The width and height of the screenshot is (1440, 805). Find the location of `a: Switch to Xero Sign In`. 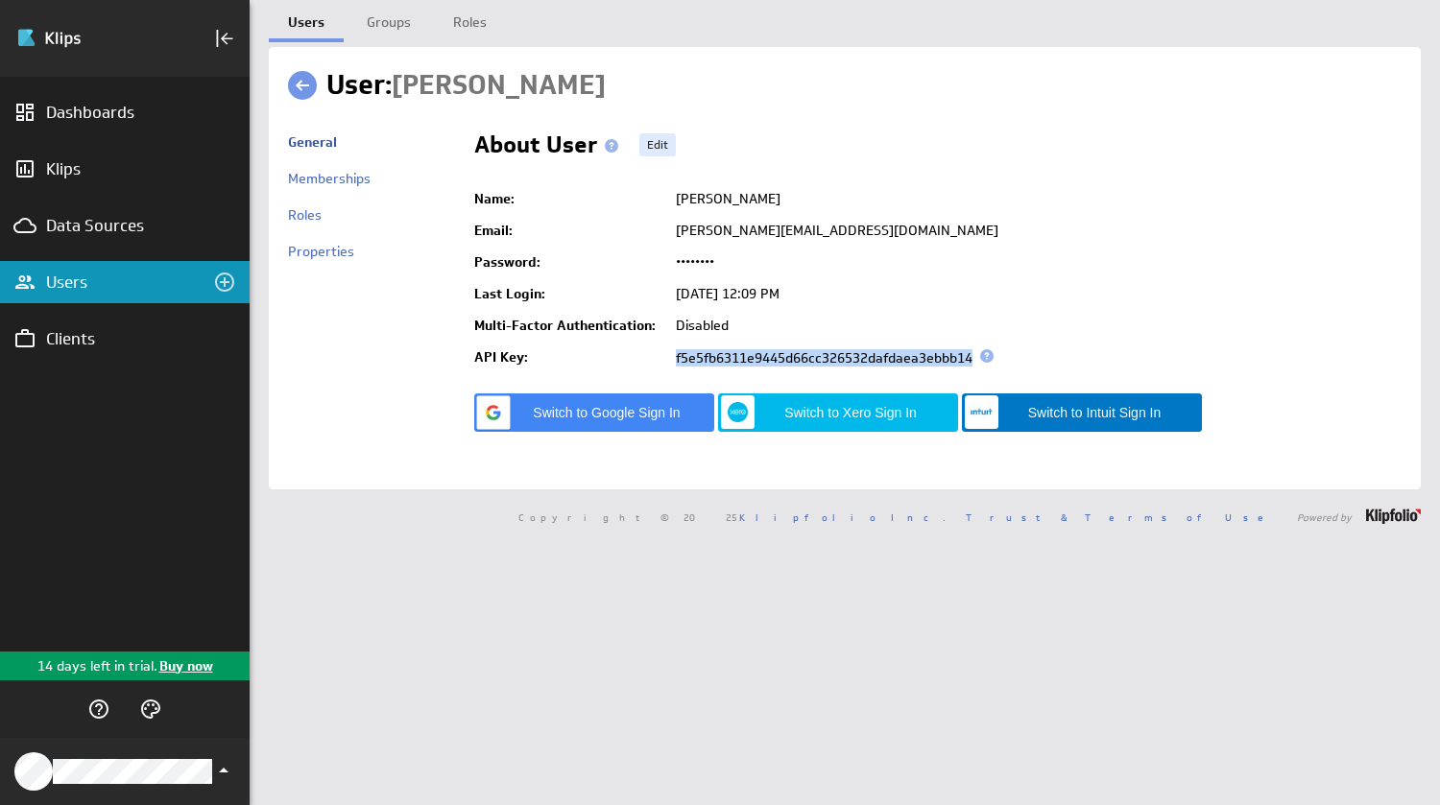

a: Switch to Xero Sign In is located at coordinates (838, 413).